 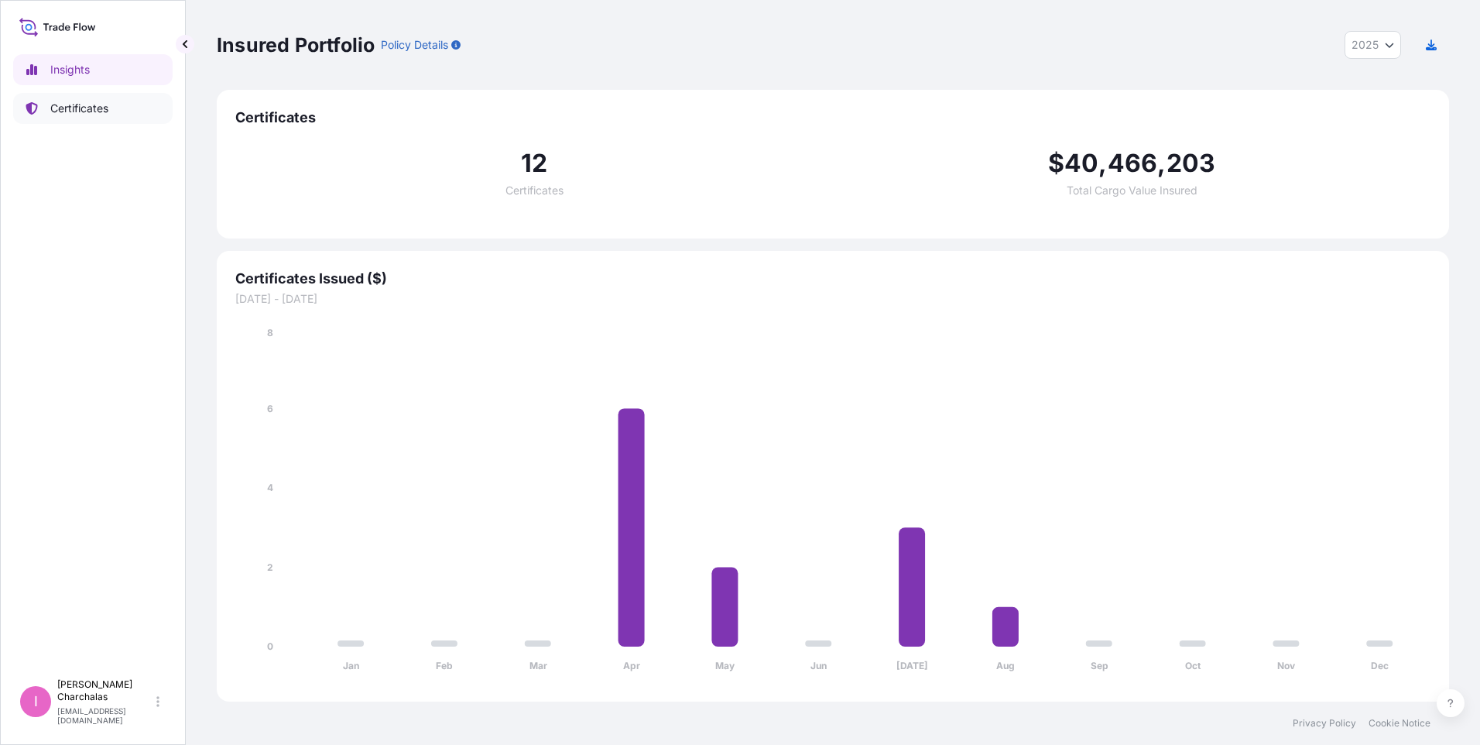 What do you see at coordinates (1325, 723) in the screenshot?
I see `a: Privacy Policy` at bounding box center [1325, 723].